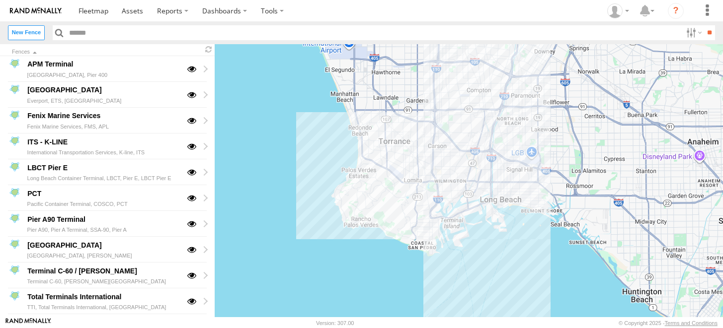  What do you see at coordinates (335, 323) in the screenshot?
I see `div: Version: 307.00` at bounding box center [335, 323].